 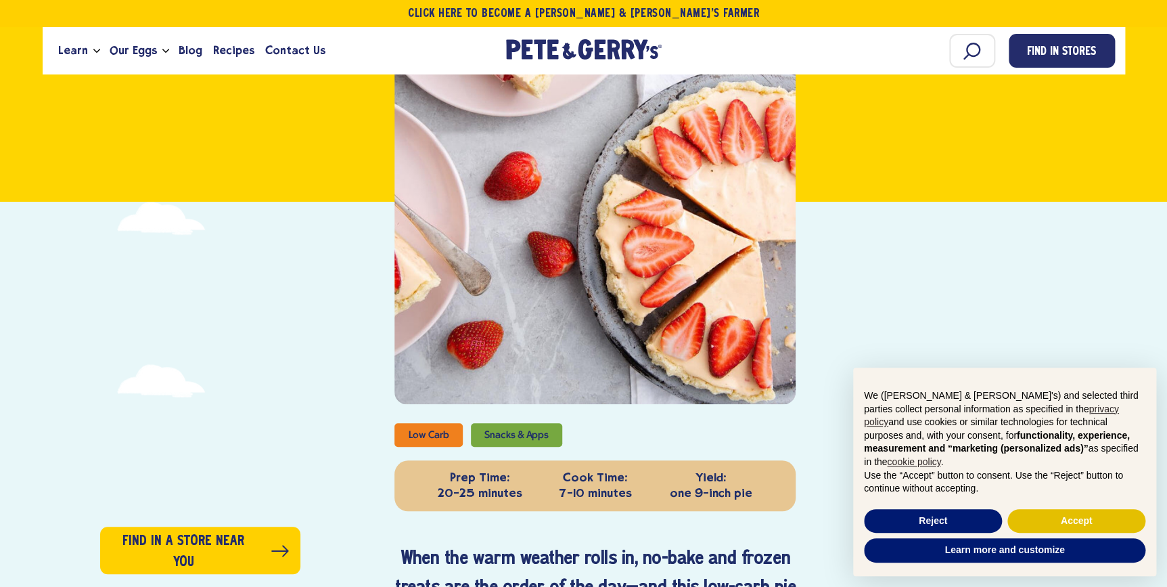 I want to click on strong: Cook Time:, so click(x=595, y=477).